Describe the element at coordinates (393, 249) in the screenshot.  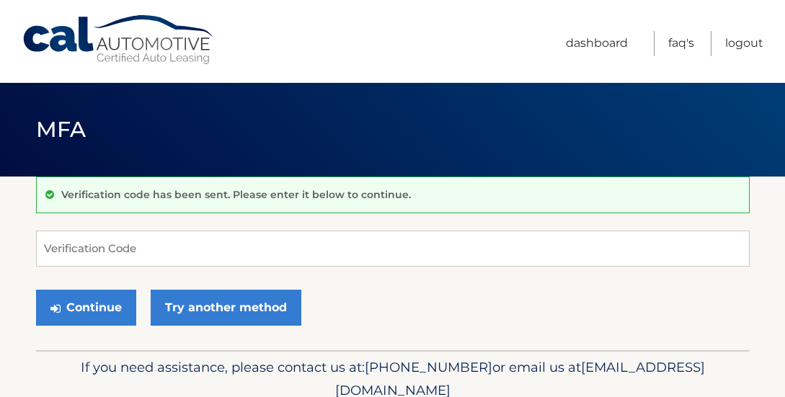
I see `input: Verification Code` at that location.